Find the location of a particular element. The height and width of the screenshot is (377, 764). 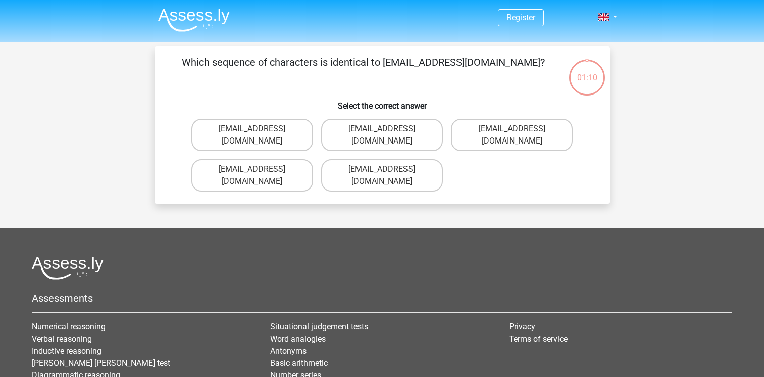

a: Inductive reasoning is located at coordinates (67, 350).